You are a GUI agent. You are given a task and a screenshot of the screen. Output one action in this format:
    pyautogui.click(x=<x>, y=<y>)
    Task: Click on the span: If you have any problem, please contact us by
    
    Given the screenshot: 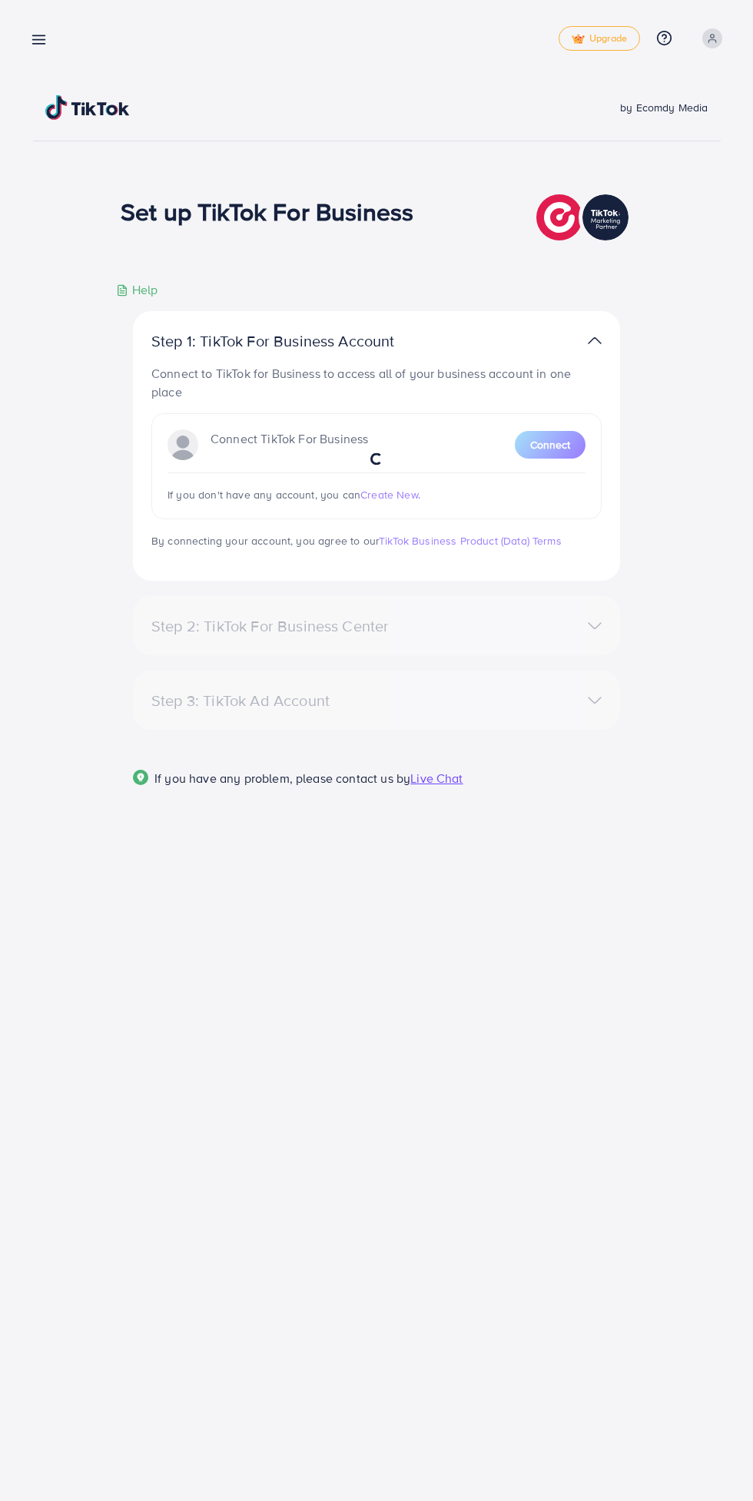 What is the action you would take?
    pyautogui.click(x=282, y=778)
    